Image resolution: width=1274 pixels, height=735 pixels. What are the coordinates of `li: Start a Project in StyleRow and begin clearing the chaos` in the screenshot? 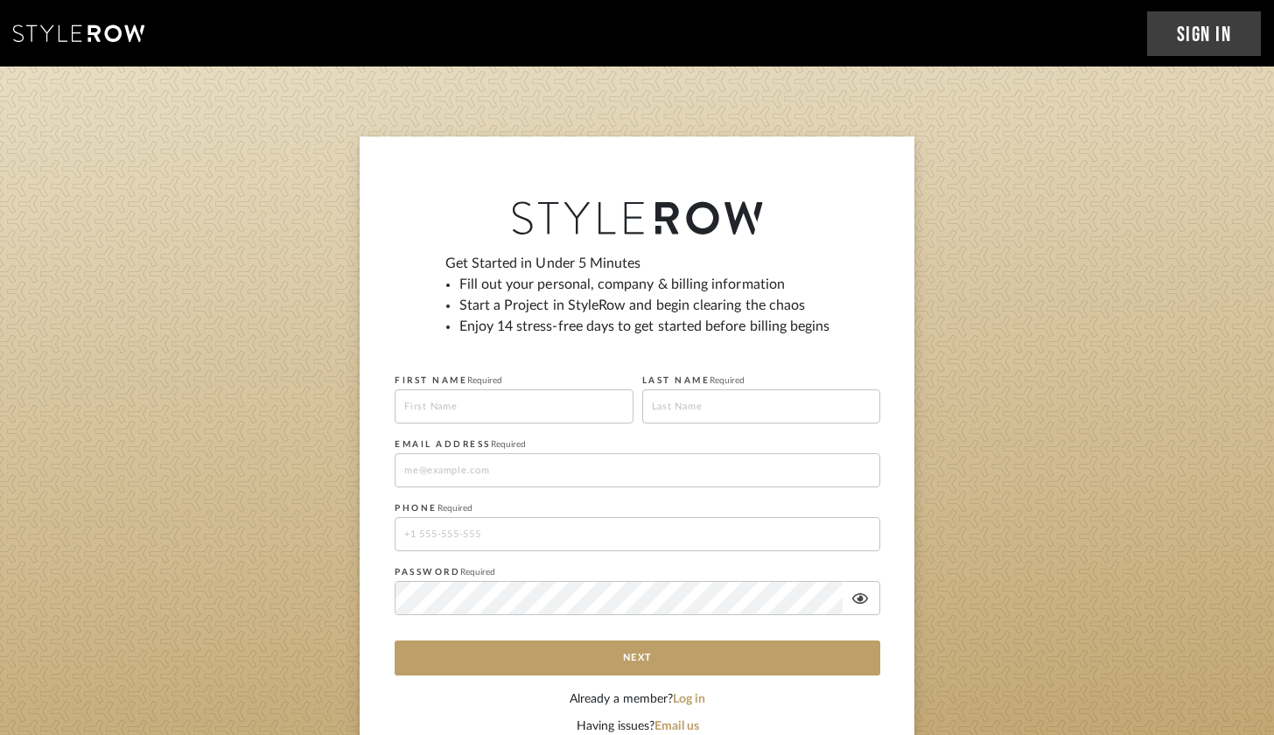 It's located at (645, 305).